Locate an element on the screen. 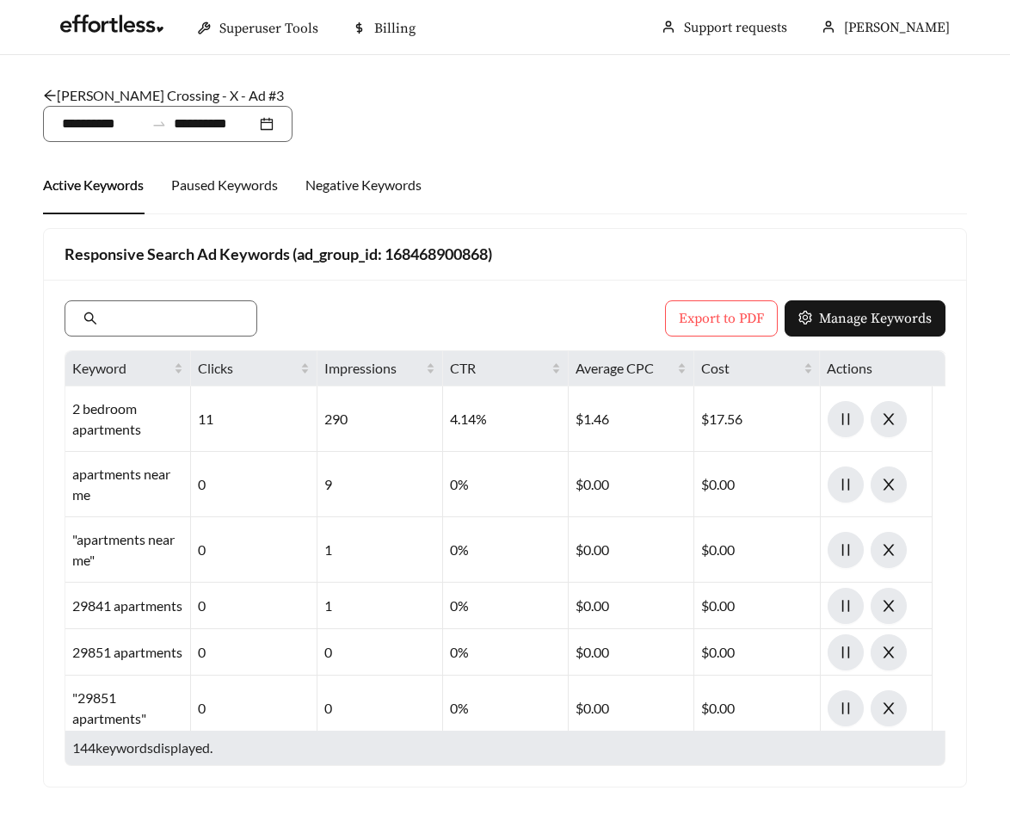 The image size is (1010, 840). div: Paused Keywords is located at coordinates (225, 185).